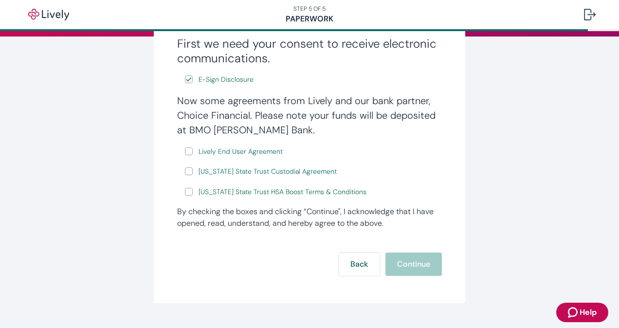  What do you see at coordinates (590, 15) in the screenshot?
I see `button: Log out` at bounding box center [590, 15].